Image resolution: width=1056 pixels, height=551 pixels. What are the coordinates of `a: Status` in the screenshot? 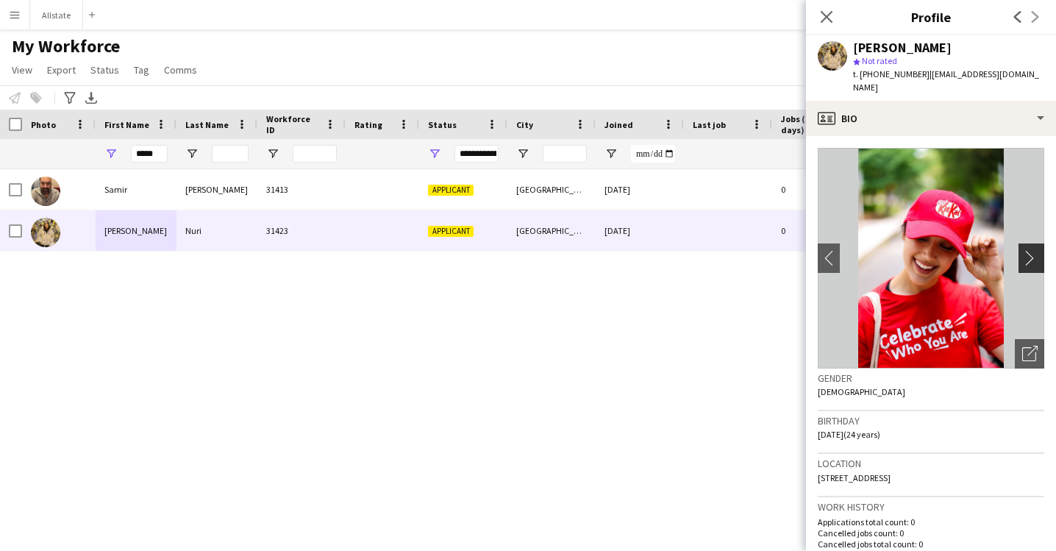 It's located at (104, 70).